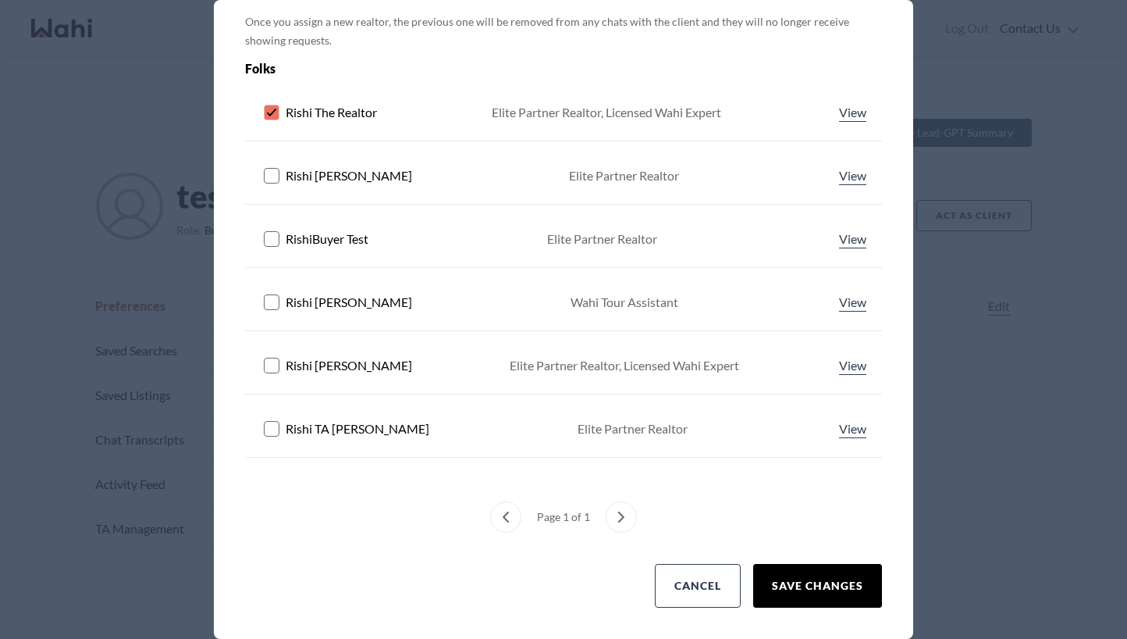 The image size is (1127, 639). Describe the element at coordinates (621, 517) in the screenshot. I see `button: next page` at that location.